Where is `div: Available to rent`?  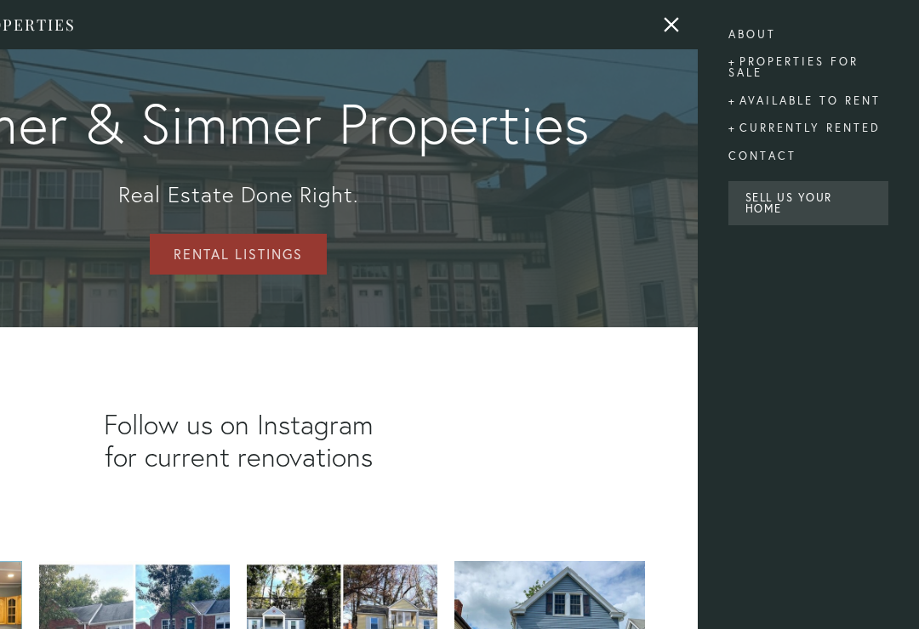 div: Available to rent is located at coordinates (808, 100).